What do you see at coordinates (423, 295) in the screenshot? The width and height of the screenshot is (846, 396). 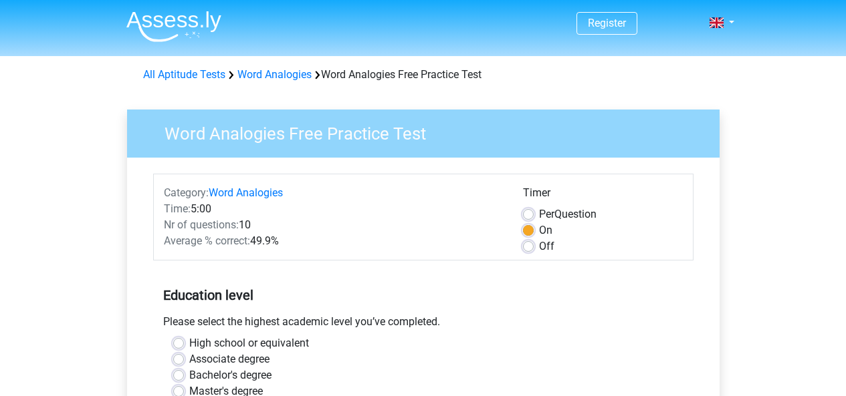 I see `h5: Education level` at bounding box center [423, 295].